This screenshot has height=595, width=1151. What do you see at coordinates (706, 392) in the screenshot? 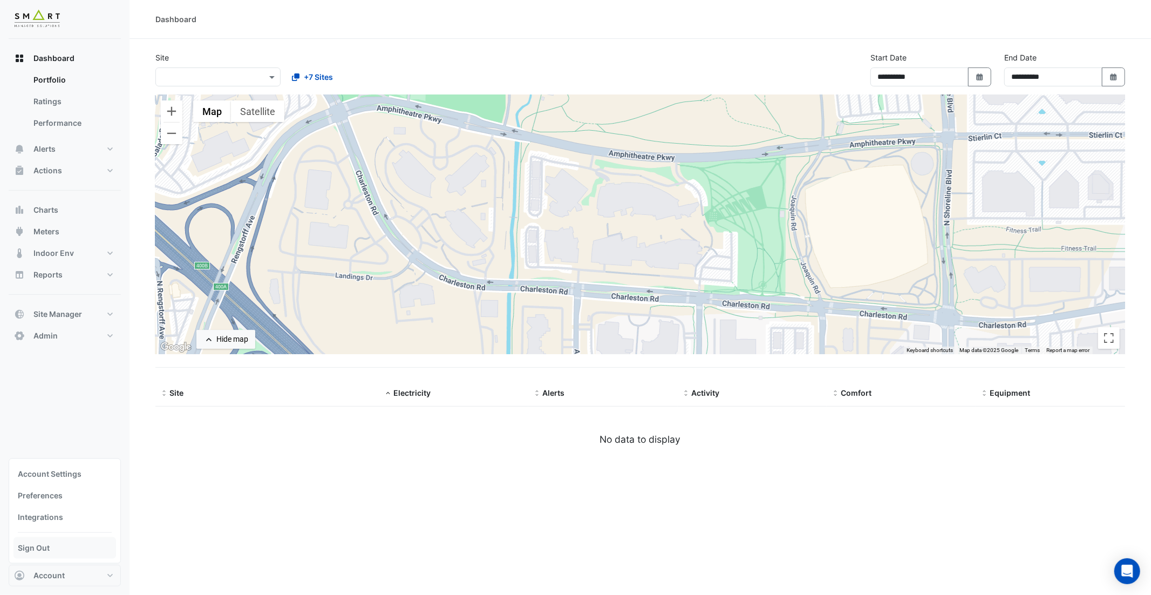
I see `span: Activity` at bounding box center [706, 392].